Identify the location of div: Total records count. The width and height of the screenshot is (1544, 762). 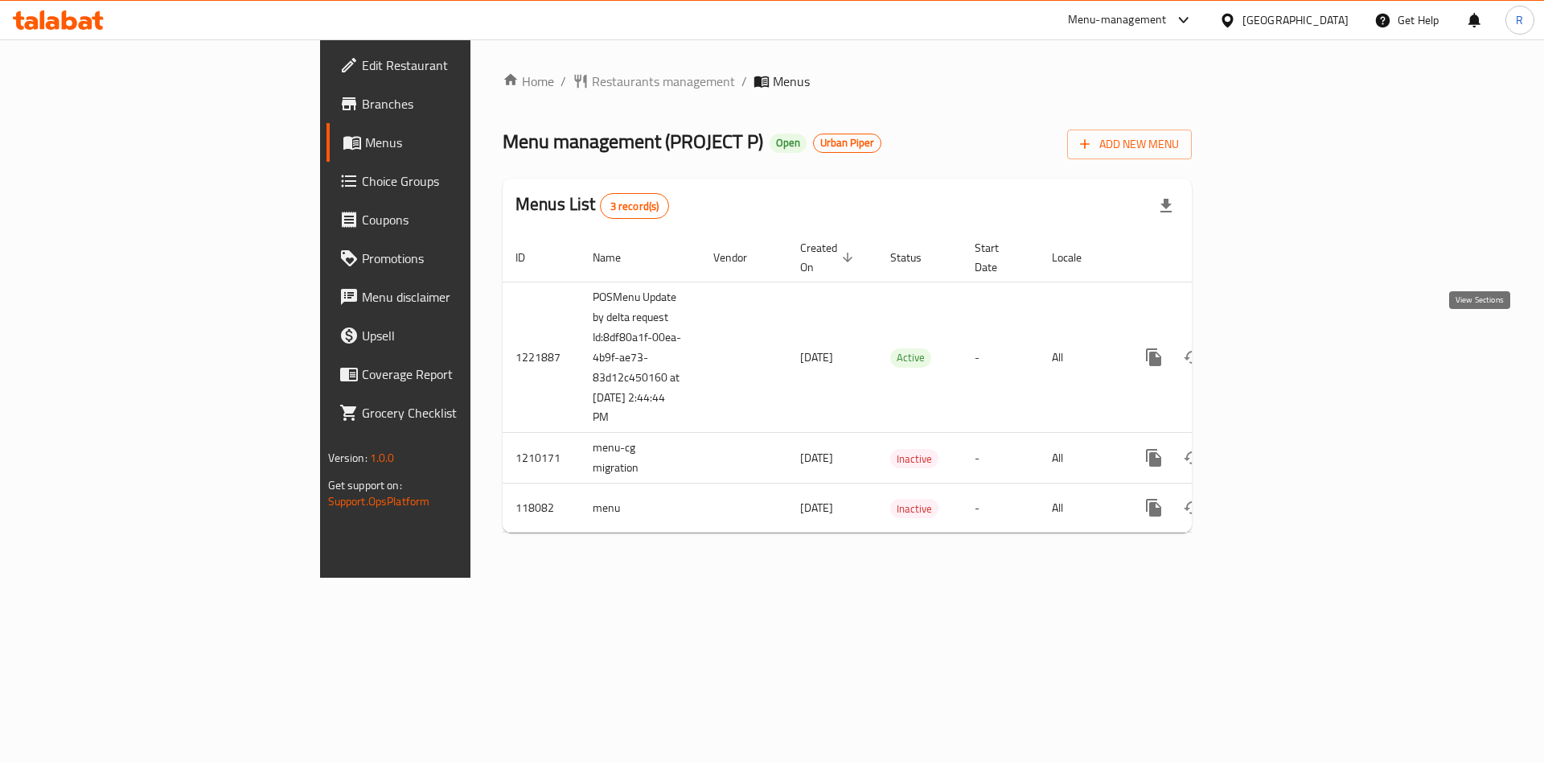
(634, 206).